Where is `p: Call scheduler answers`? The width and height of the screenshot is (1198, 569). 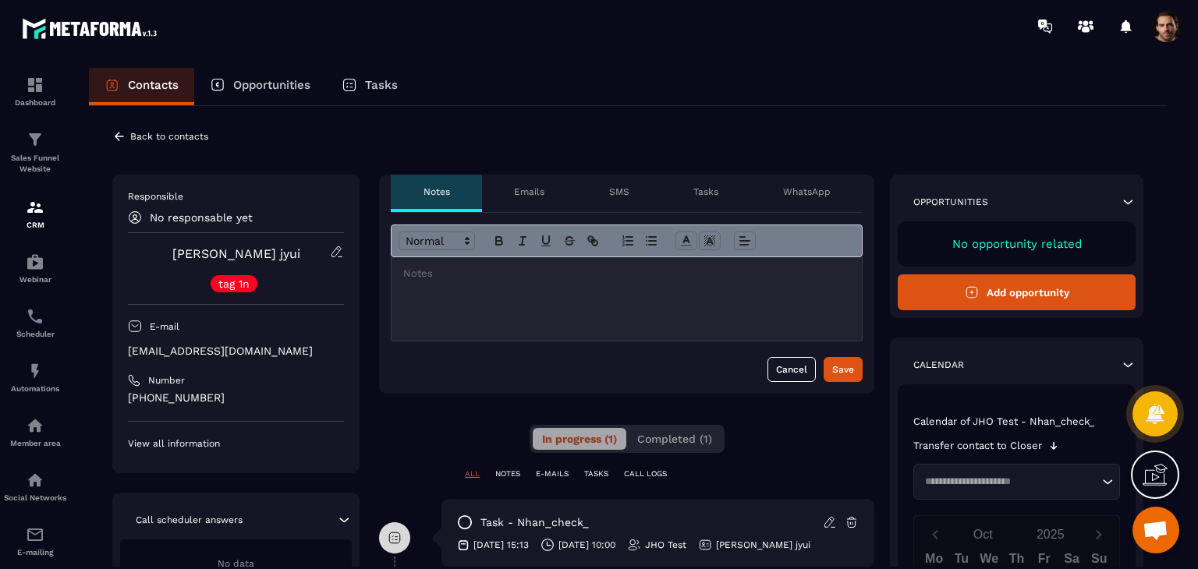 p: Call scheduler answers is located at coordinates (189, 520).